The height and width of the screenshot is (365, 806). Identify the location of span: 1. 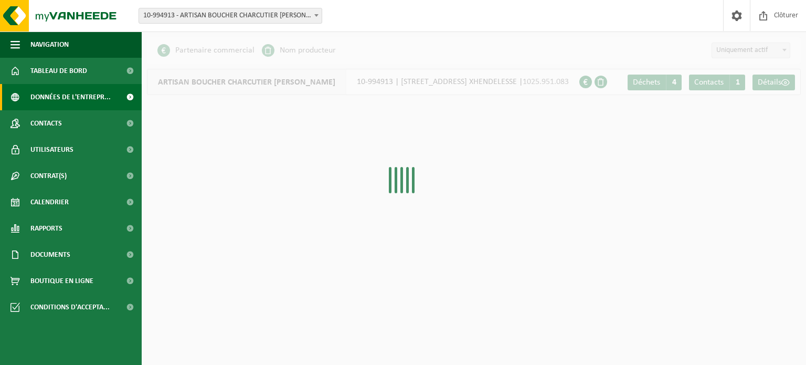
(737, 82).